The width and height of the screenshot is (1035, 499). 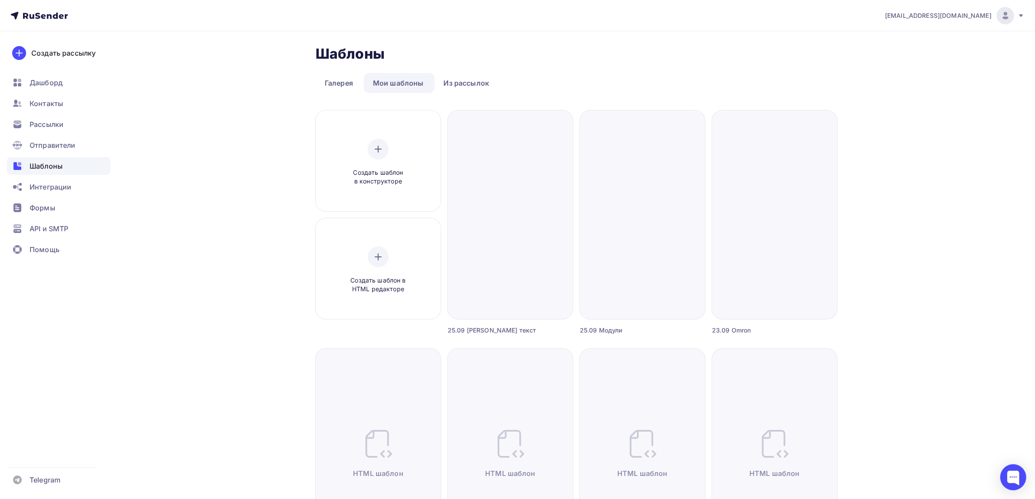 What do you see at coordinates (59, 145) in the screenshot?
I see `a: Отправители` at bounding box center [59, 145].